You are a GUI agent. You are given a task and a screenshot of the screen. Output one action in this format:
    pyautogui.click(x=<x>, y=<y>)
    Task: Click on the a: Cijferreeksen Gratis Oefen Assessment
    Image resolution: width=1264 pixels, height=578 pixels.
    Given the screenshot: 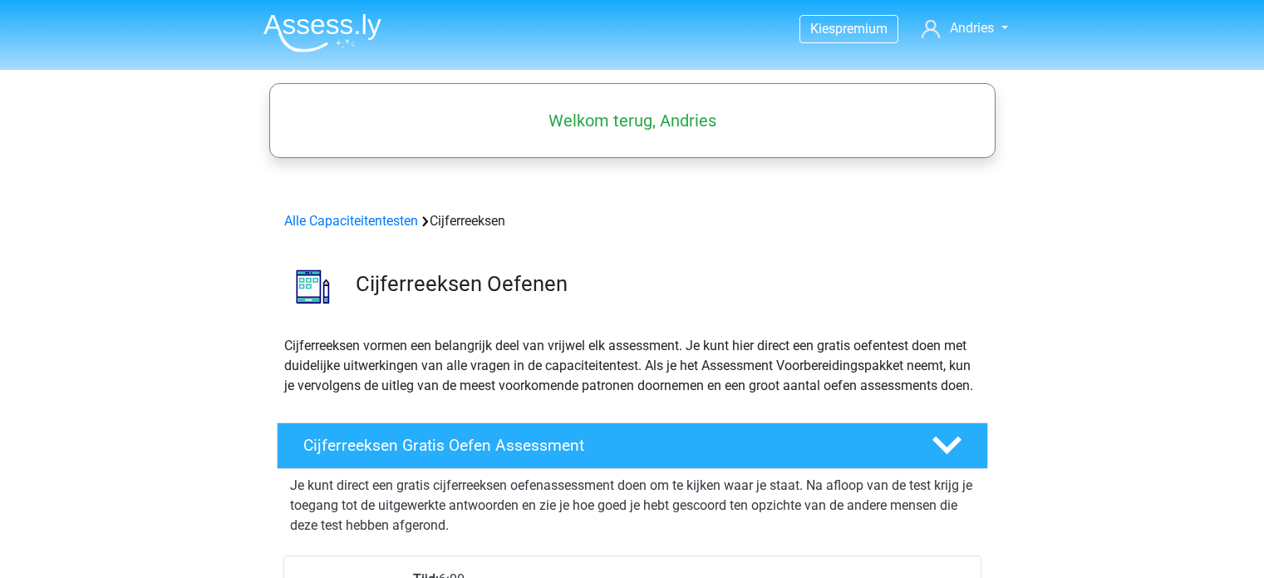 What is the action you would take?
    pyautogui.click(x=632, y=445)
    